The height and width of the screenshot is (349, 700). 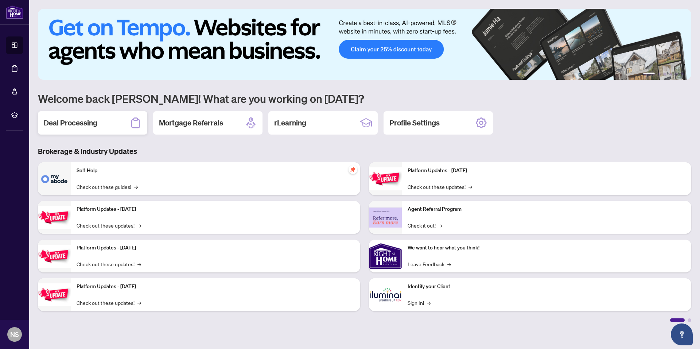 What do you see at coordinates (216, 171) in the screenshot?
I see `p: Self-Help` at bounding box center [216, 171].